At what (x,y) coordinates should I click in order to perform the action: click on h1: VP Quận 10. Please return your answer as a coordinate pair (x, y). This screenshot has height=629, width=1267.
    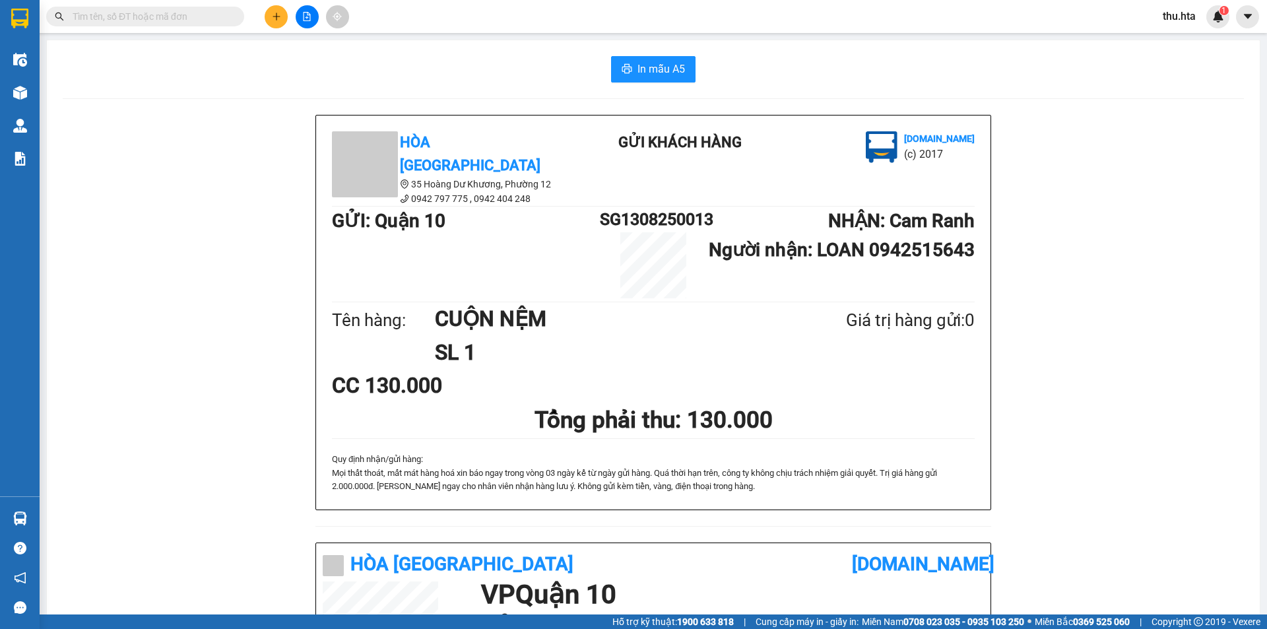
    Looking at the image, I should click on (729, 595).